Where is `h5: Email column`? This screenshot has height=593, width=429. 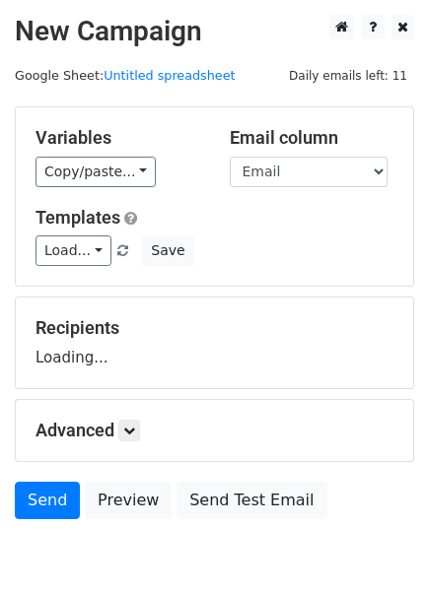 h5: Email column is located at coordinates (311, 138).